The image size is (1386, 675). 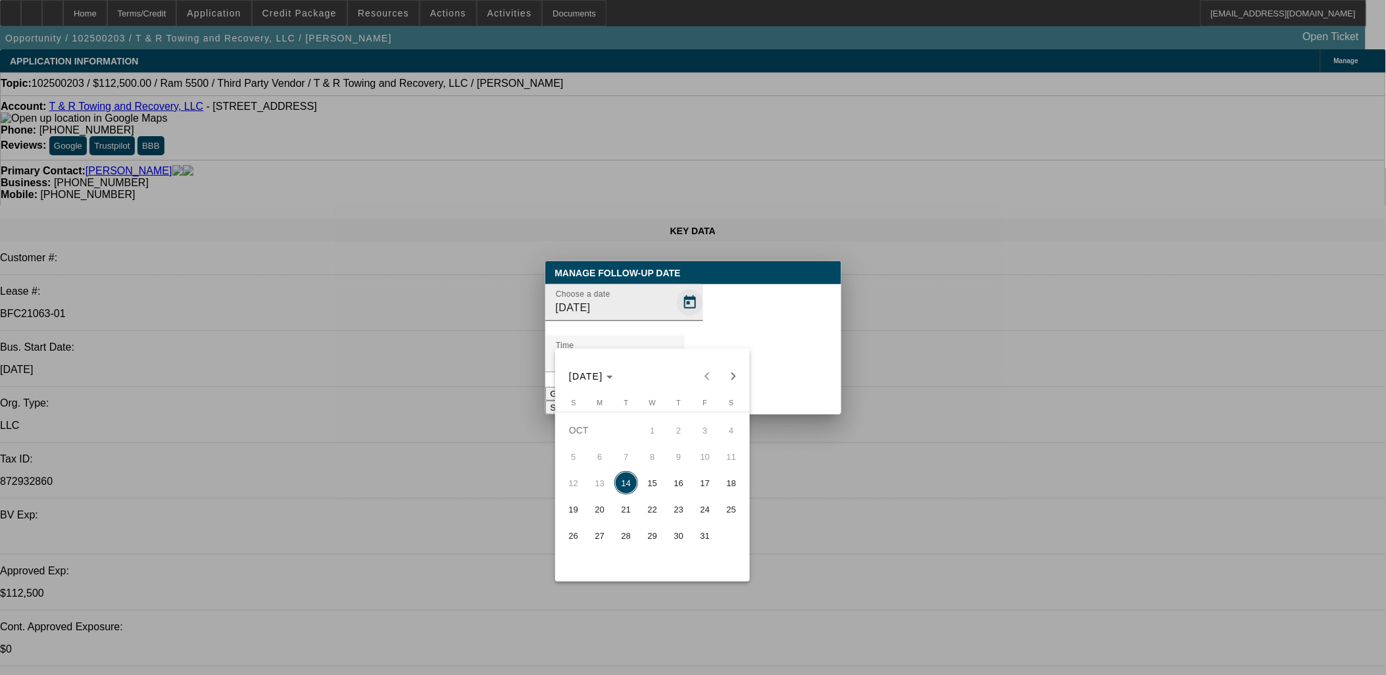 What do you see at coordinates (705, 509) in the screenshot?
I see `span: 24` at bounding box center [705, 509].